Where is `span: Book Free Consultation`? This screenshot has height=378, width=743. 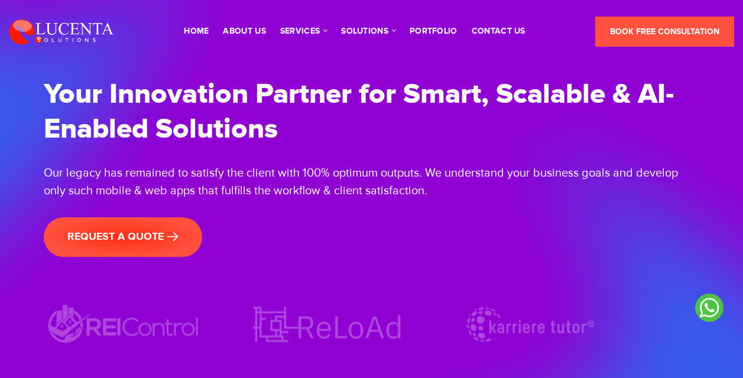
span: Book Free Consultation is located at coordinates (664, 31).